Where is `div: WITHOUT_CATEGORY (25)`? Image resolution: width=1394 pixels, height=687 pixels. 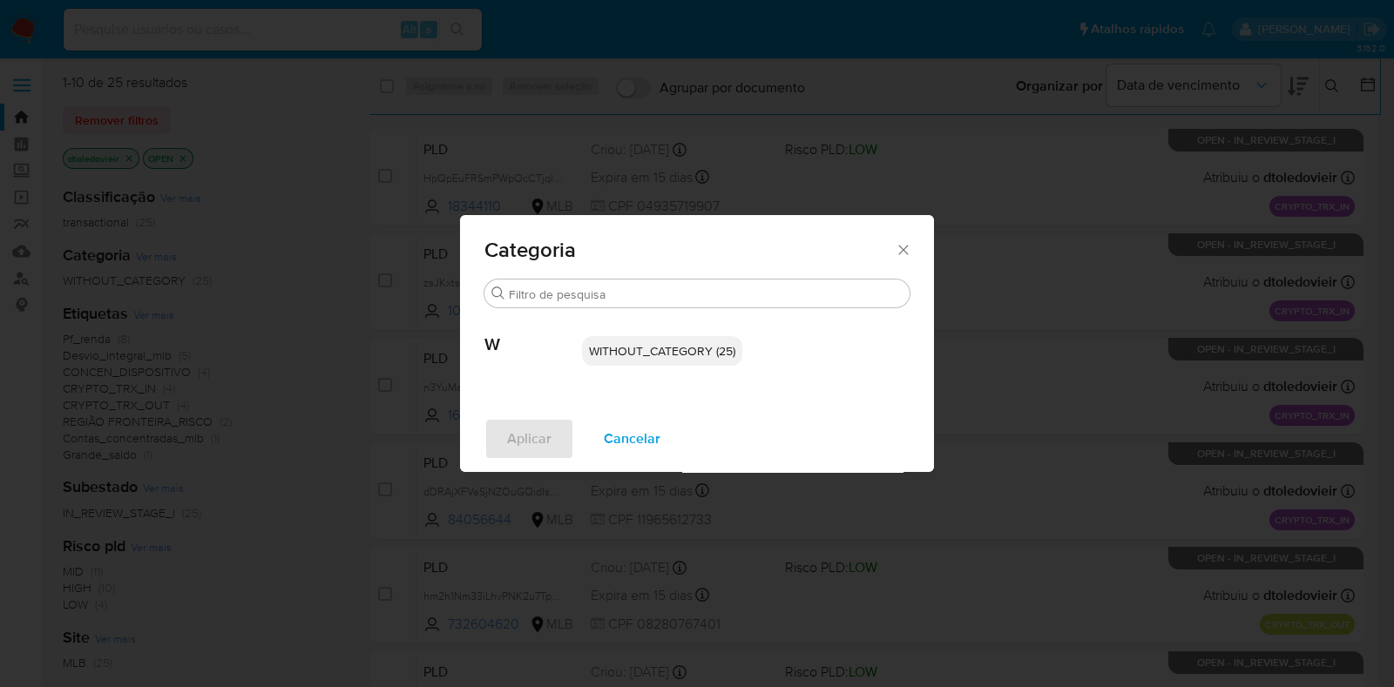 div: WITHOUT_CATEGORY (25) is located at coordinates (662, 351).